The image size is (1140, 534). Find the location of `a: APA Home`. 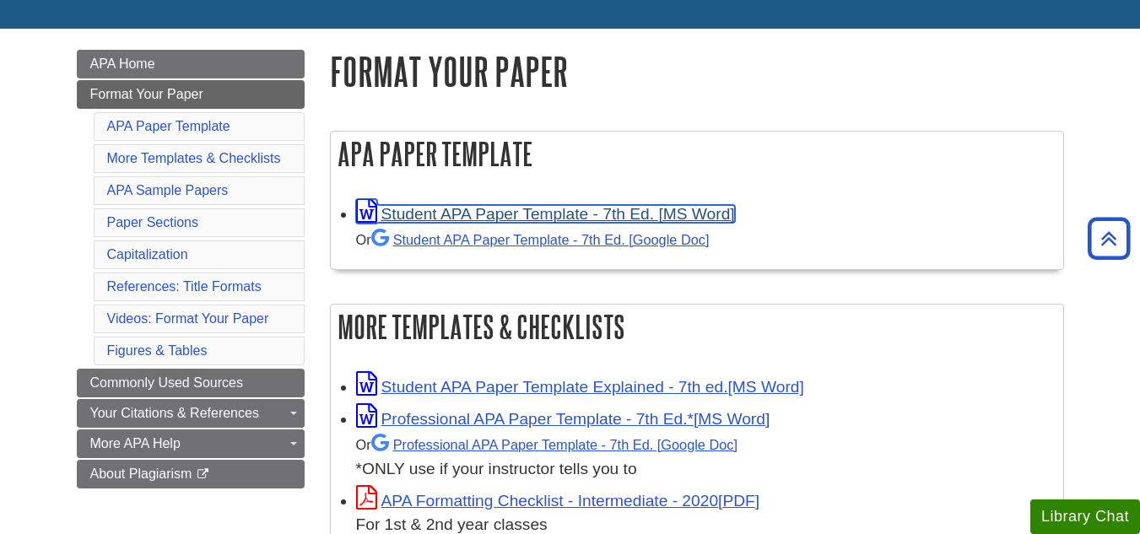

a: APA Home is located at coordinates (191, 64).